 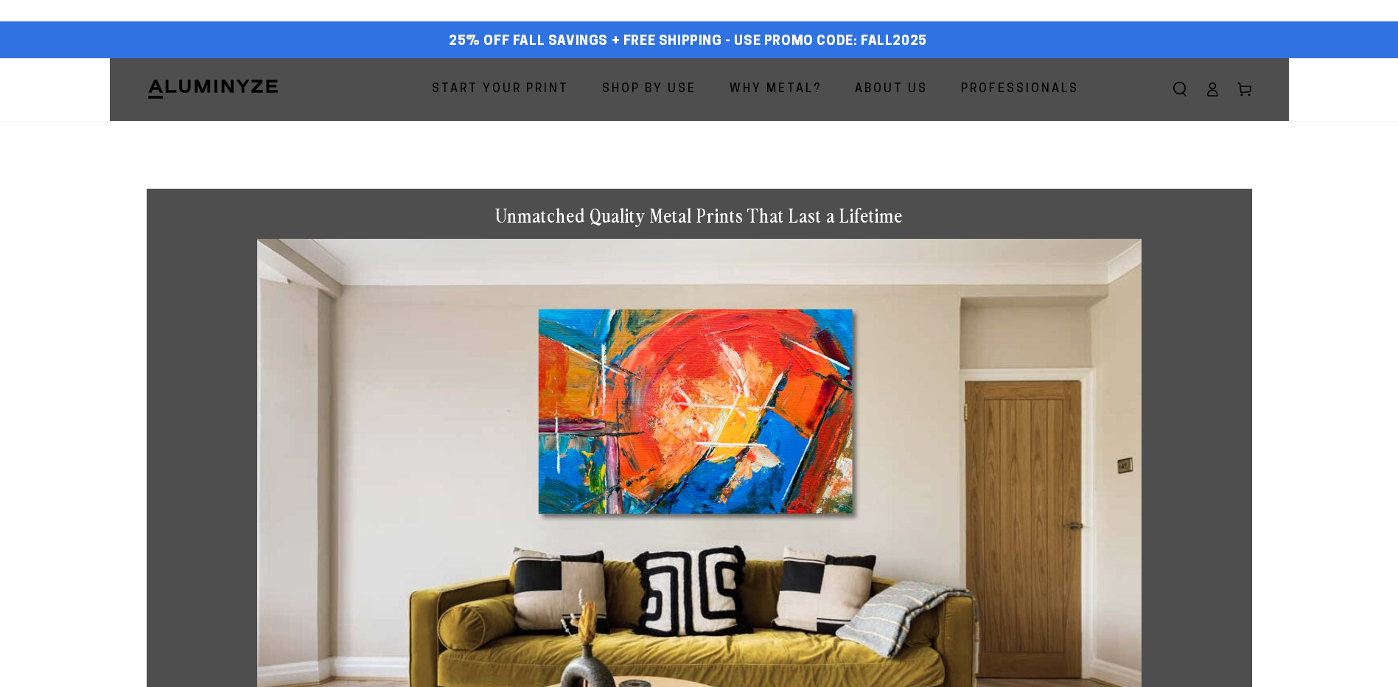 I want to click on a: About Us, so click(x=891, y=89).